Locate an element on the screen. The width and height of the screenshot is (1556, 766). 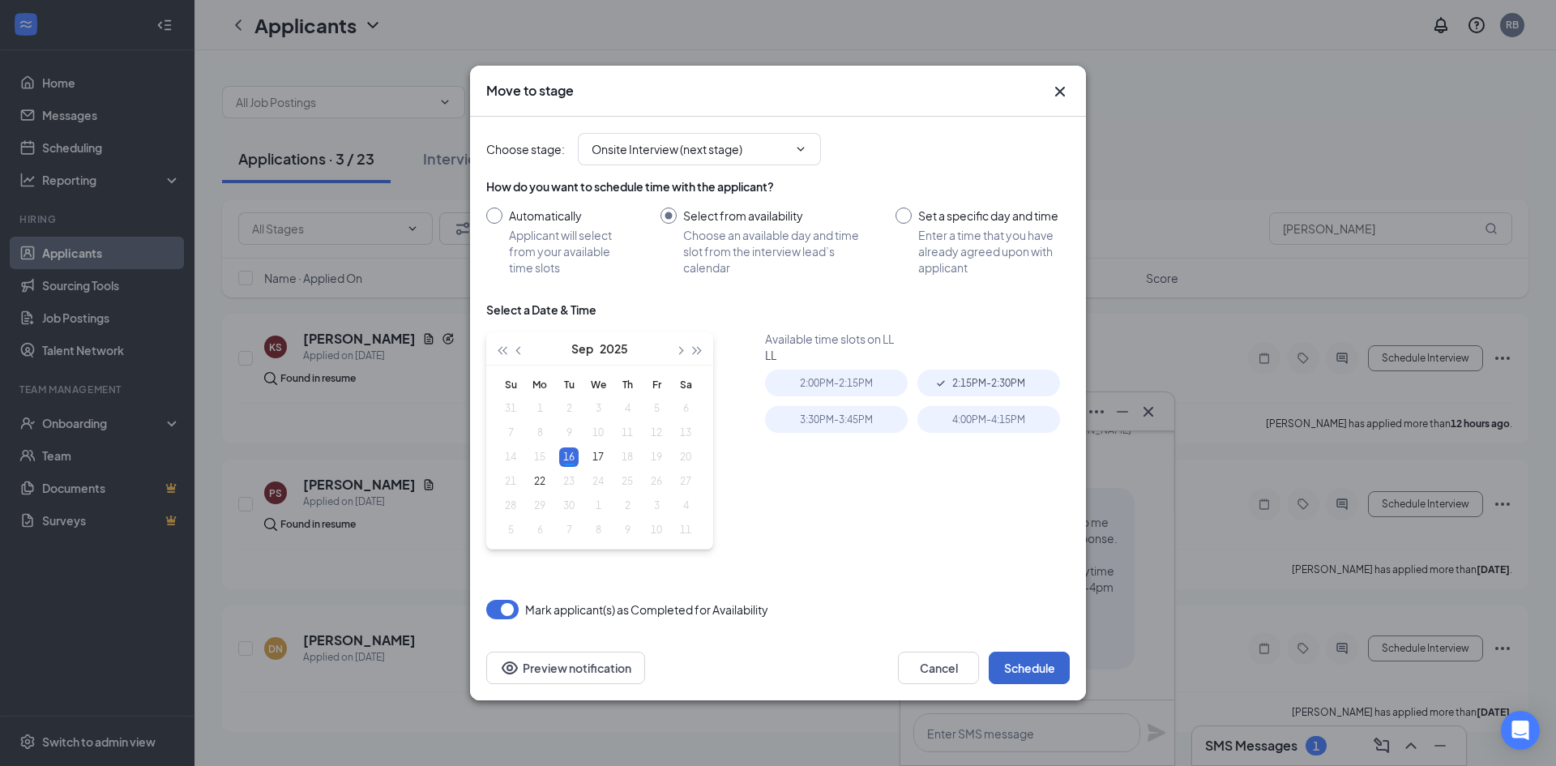
th: Mo is located at coordinates (540, 384).